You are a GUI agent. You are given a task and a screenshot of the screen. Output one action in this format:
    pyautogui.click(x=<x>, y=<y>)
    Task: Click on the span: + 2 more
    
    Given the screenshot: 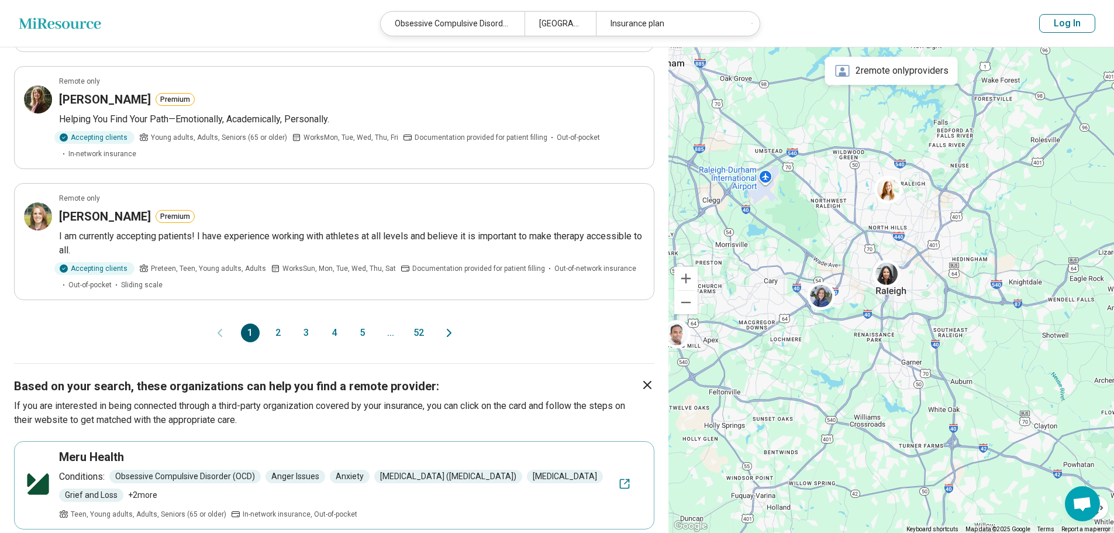 What is the action you would take?
    pyautogui.click(x=143, y=495)
    